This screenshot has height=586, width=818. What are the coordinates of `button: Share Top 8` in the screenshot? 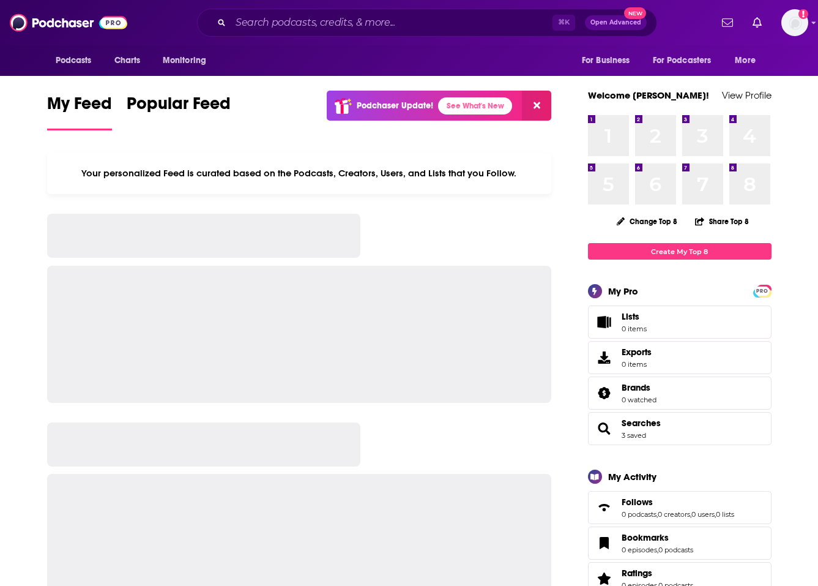 It's located at (722, 221).